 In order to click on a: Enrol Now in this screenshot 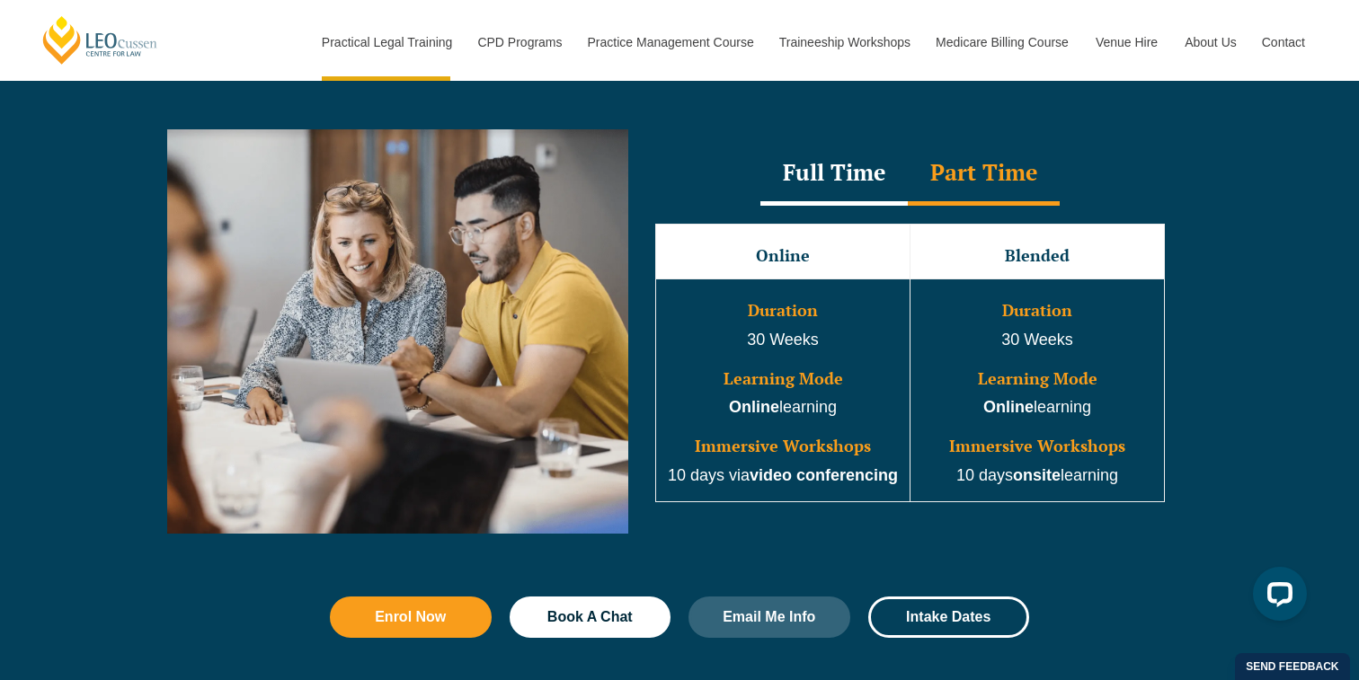, I will do `click(411, 617)`.